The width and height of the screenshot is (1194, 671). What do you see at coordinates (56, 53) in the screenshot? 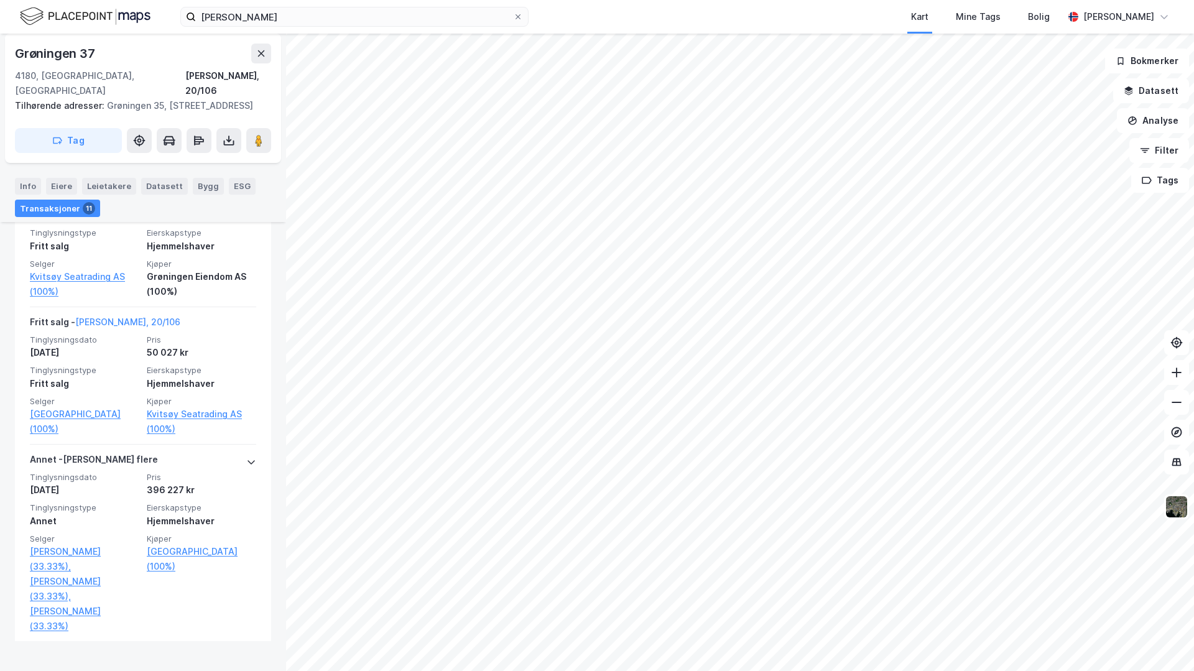
I see `div: Grøningen 37` at bounding box center [56, 53].